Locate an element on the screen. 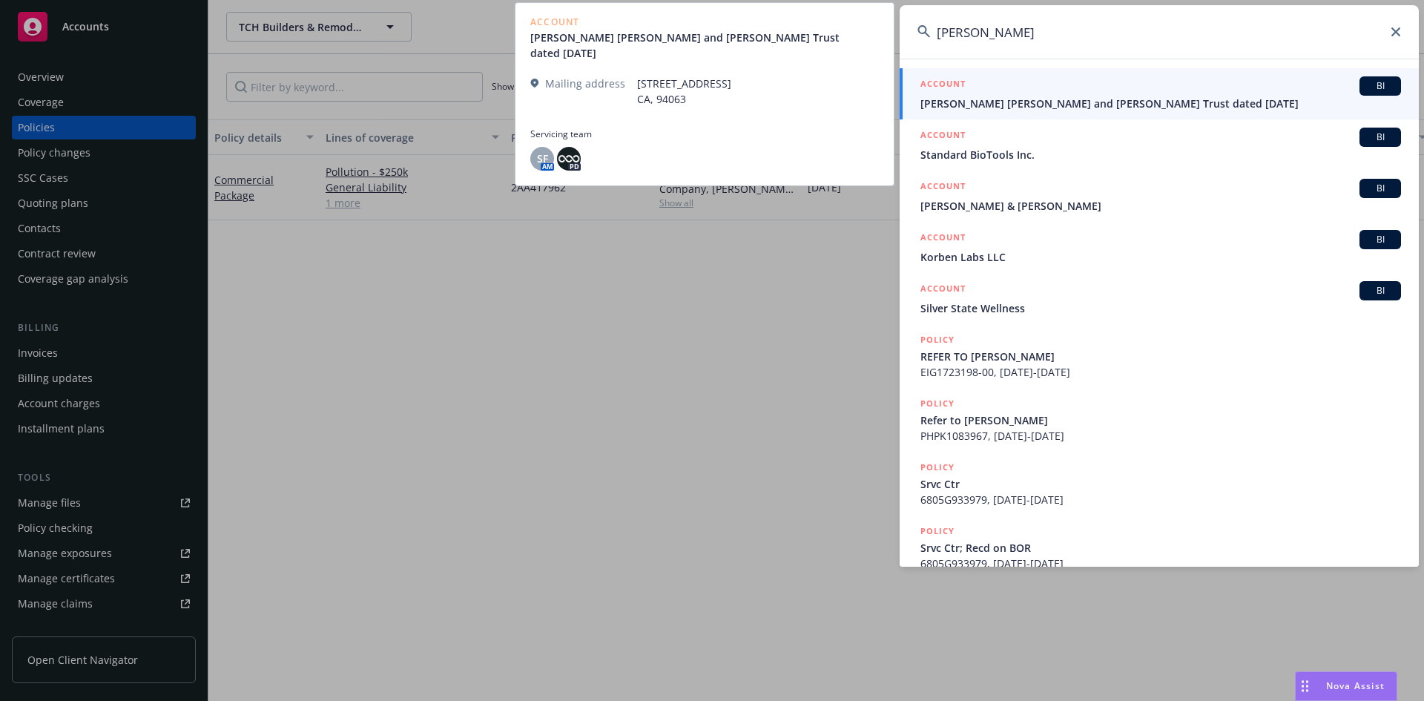 This screenshot has width=1424, height=701. span: Srvc Ctr; Recd on BOR is located at coordinates (1161, 547).